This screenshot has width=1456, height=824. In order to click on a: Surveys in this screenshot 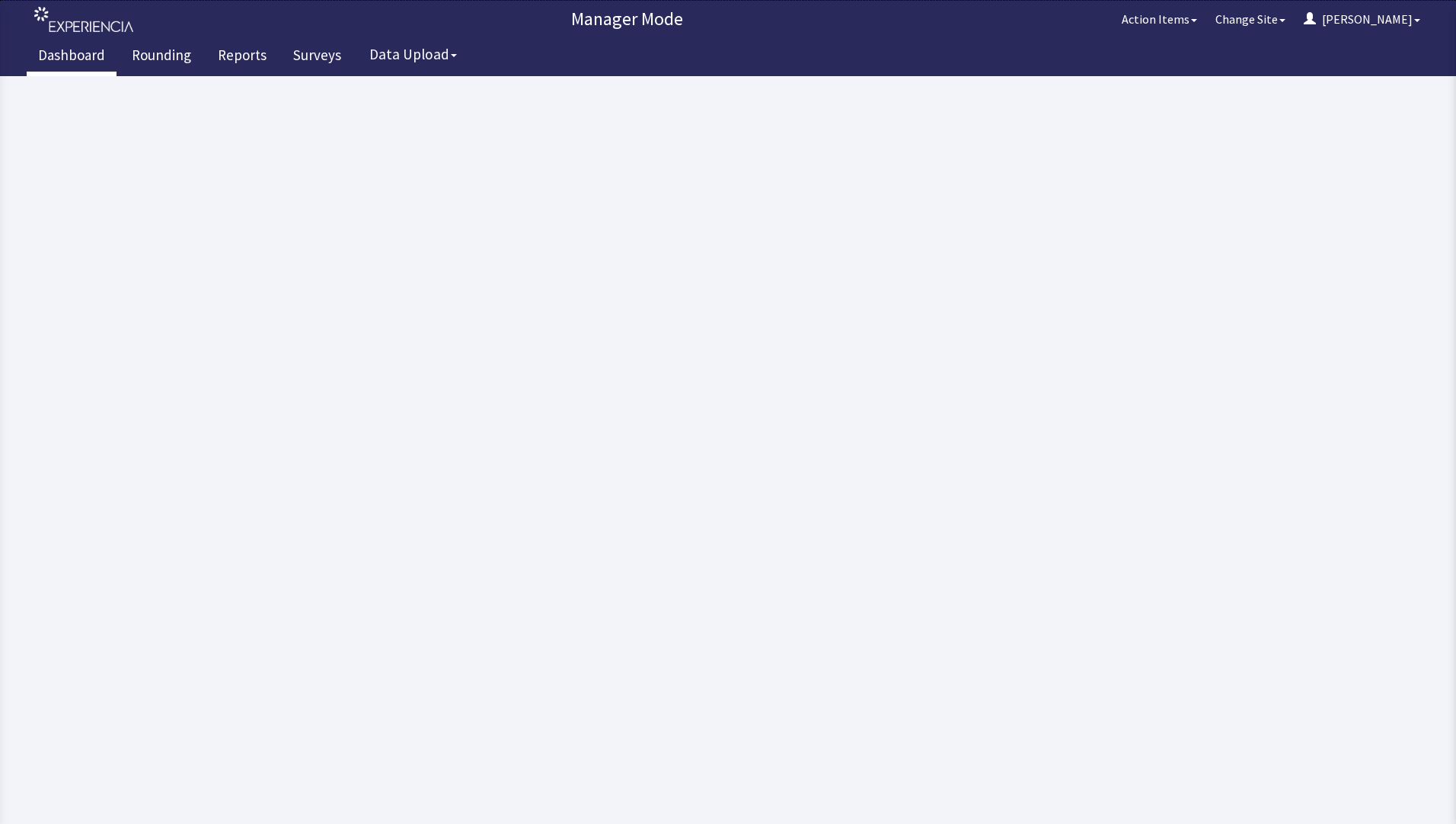, I will do `click(317, 57)`.